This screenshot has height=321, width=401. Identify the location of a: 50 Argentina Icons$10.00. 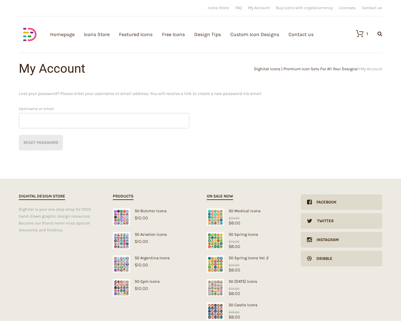
(153, 261).